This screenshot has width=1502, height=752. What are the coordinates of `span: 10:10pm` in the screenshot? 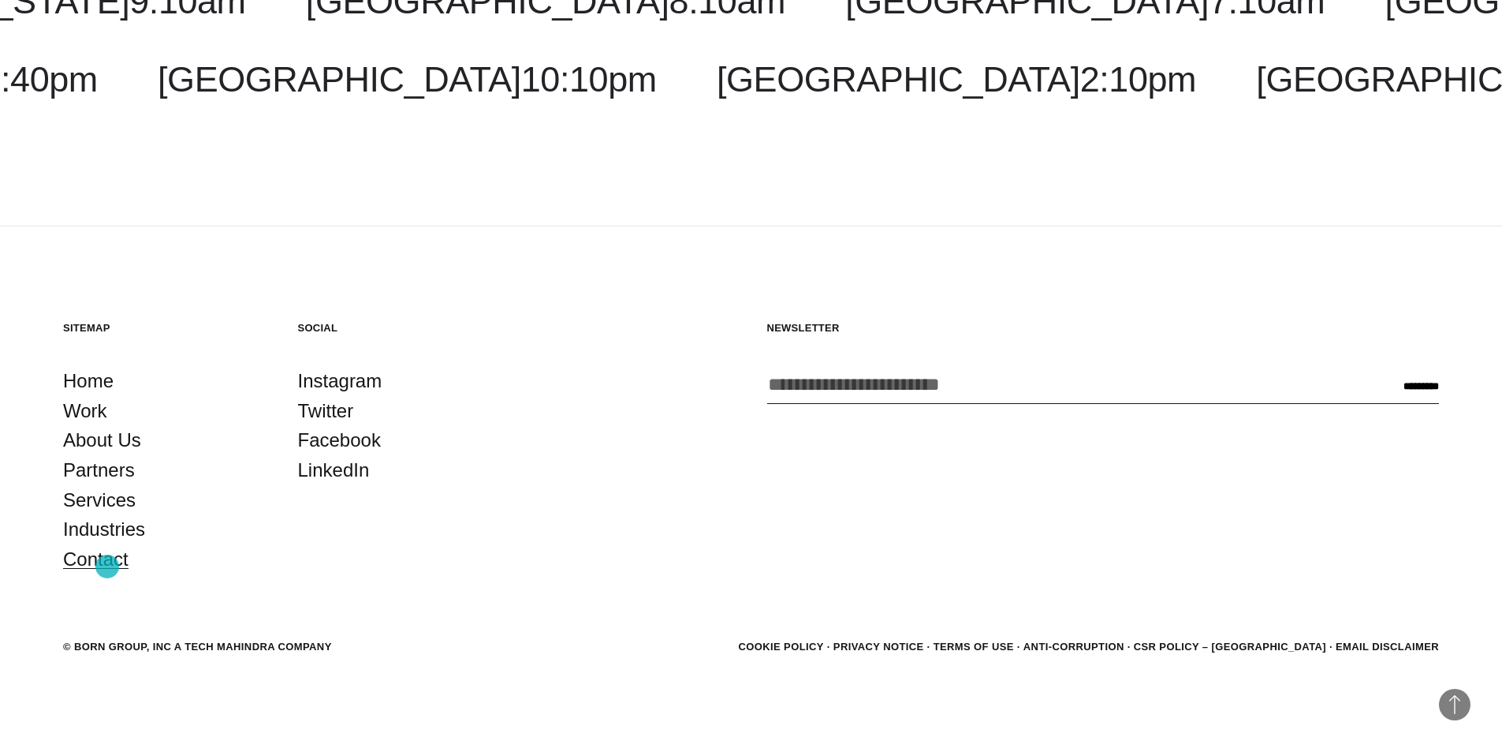 It's located at (589, 79).